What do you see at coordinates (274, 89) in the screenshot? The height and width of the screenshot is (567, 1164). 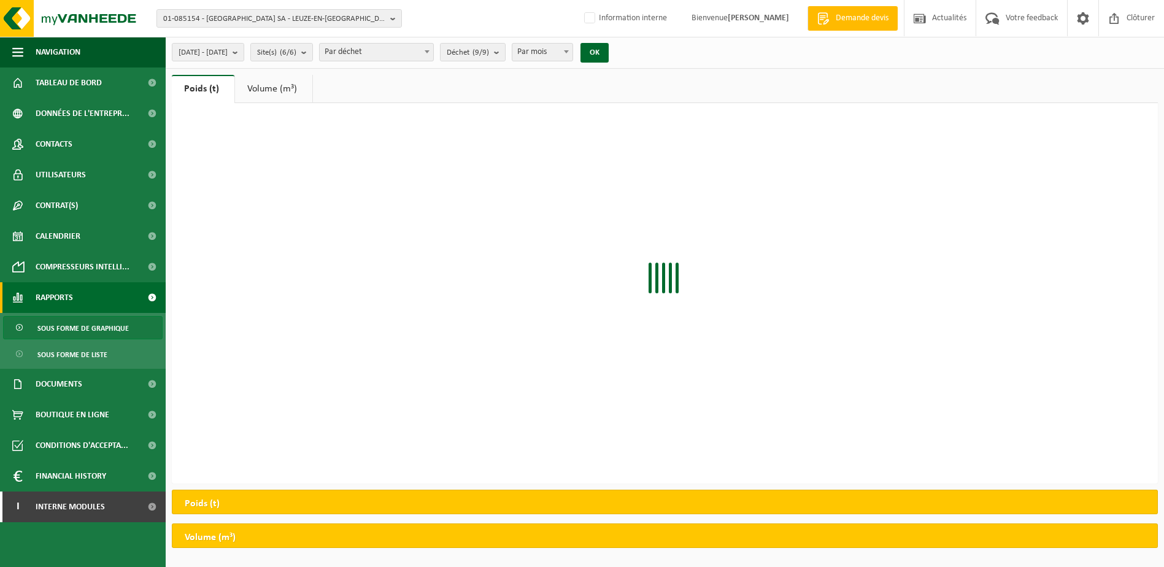 I see `a: Volume (m³)` at bounding box center [274, 89].